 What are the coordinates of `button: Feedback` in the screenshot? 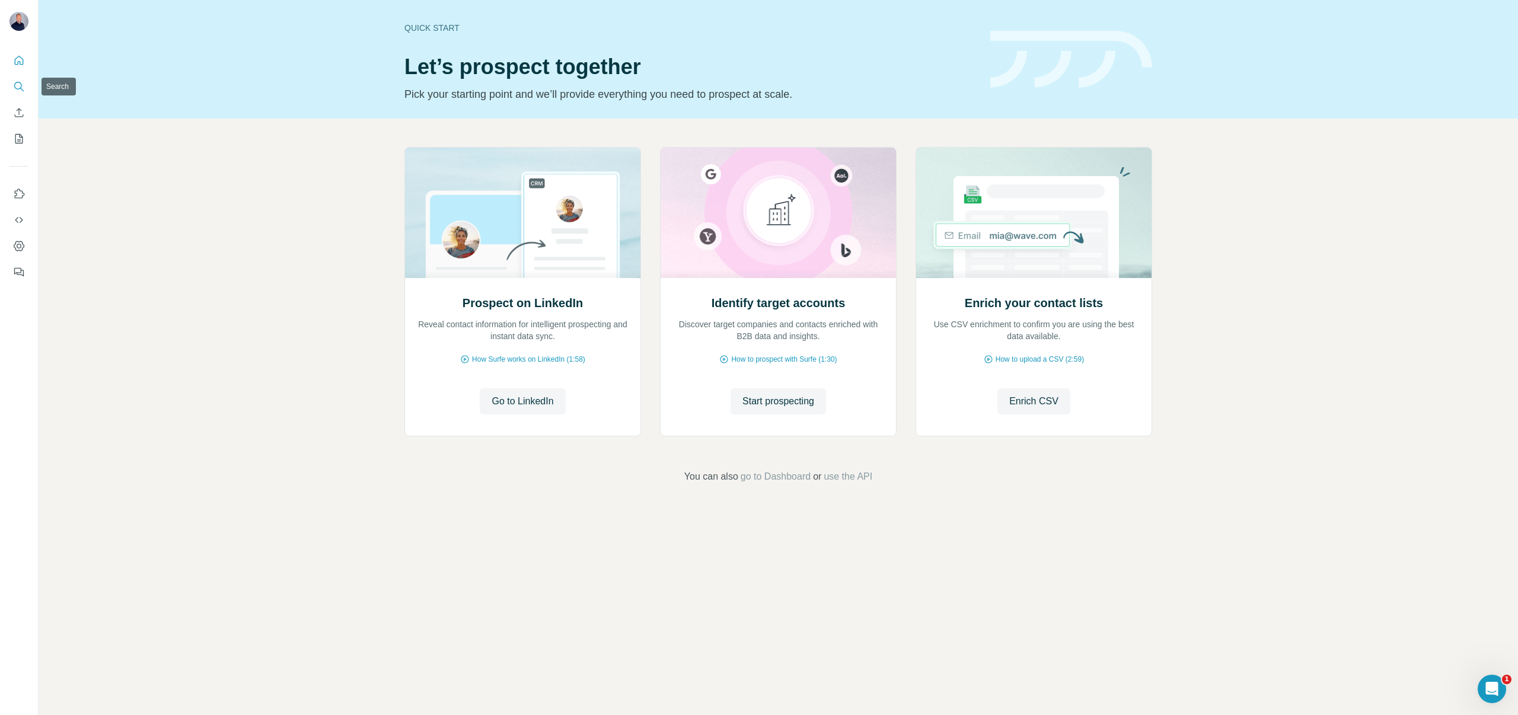 It's located at (19, 272).